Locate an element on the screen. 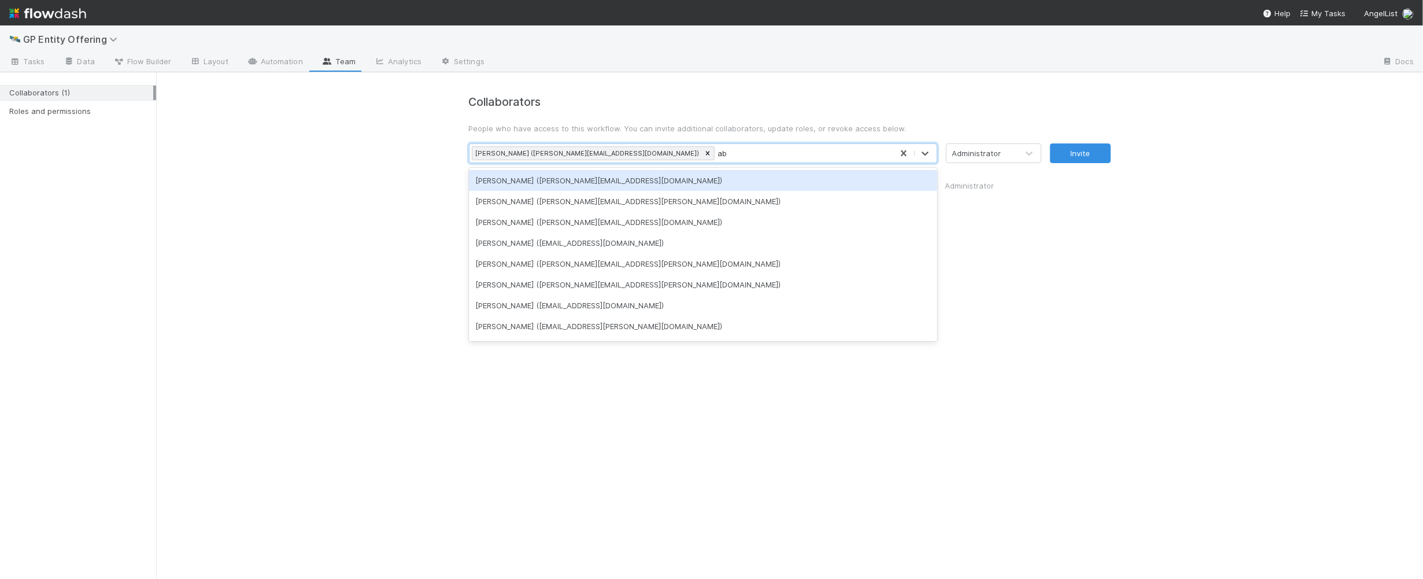 The image size is (1423, 579). a: Data is located at coordinates (79, 62).